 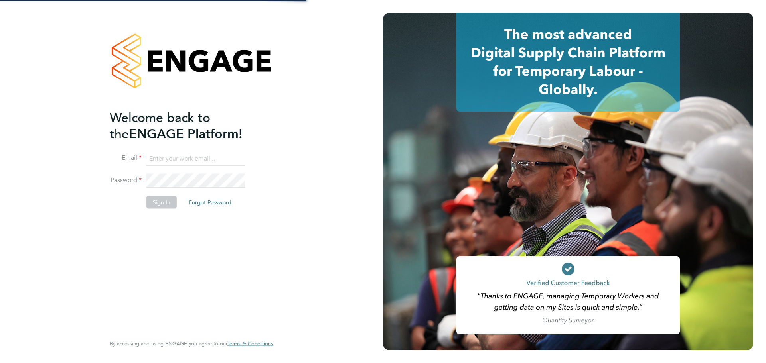 I want to click on button: Forgot Password, so click(x=210, y=203).